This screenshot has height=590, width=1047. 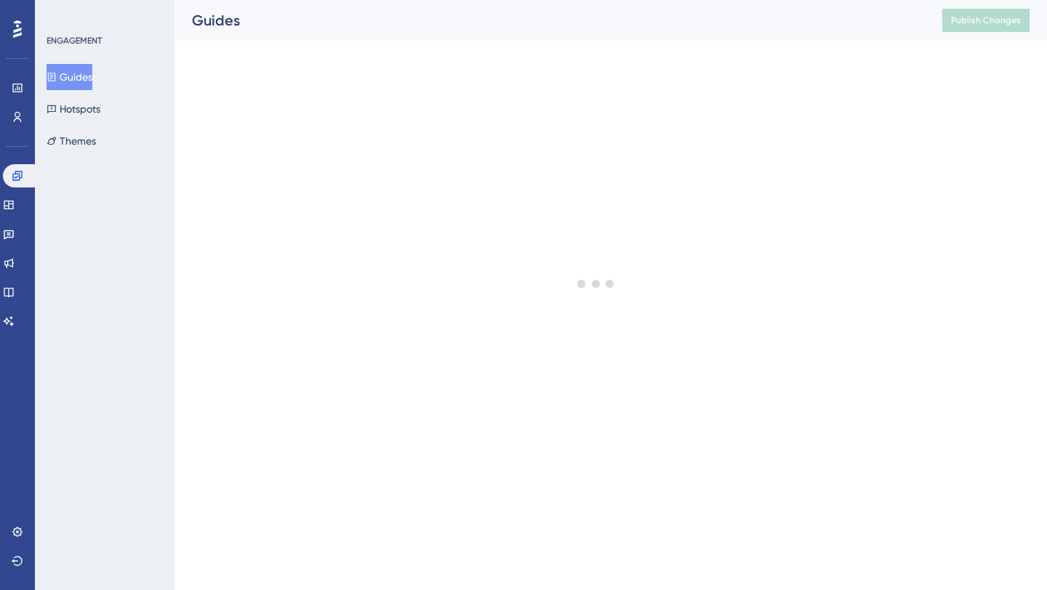 I want to click on button: Guides, so click(x=69, y=77).